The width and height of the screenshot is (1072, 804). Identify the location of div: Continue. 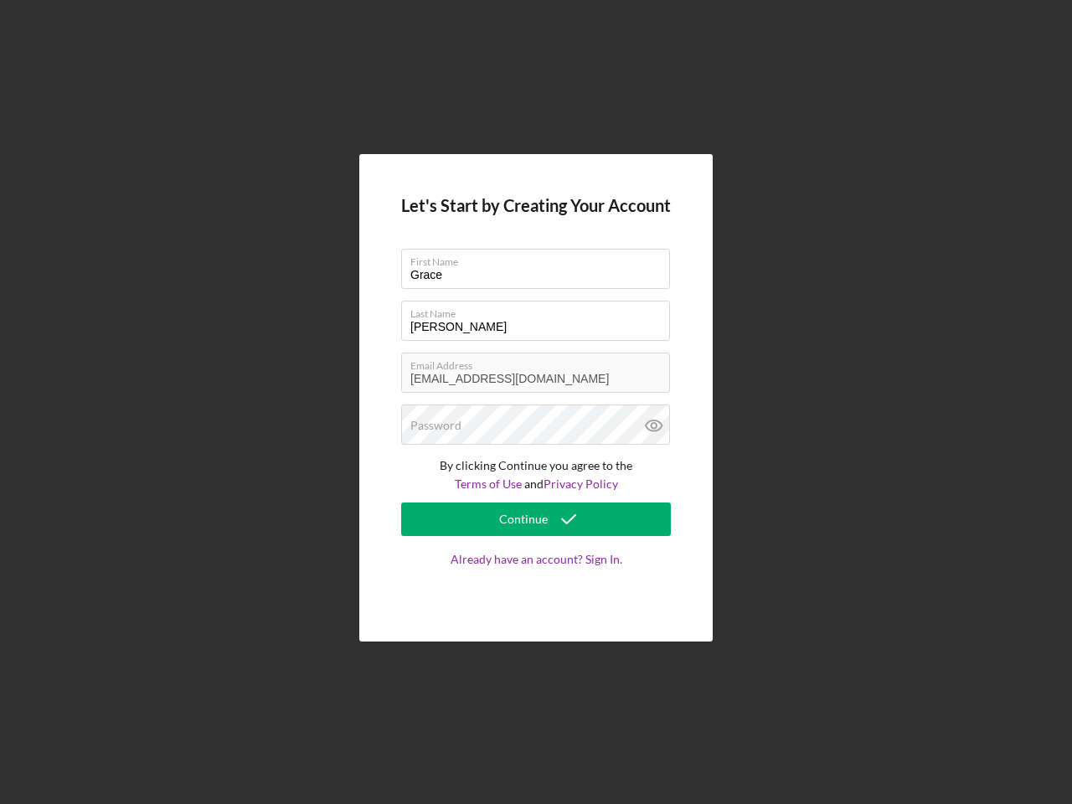
(523, 519).